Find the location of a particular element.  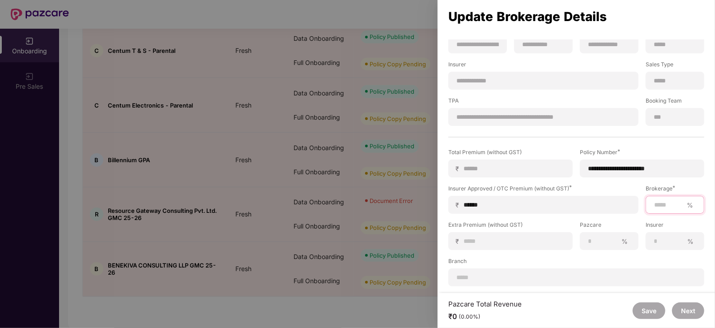

div: ₹0 is located at coordinates (485, 316).